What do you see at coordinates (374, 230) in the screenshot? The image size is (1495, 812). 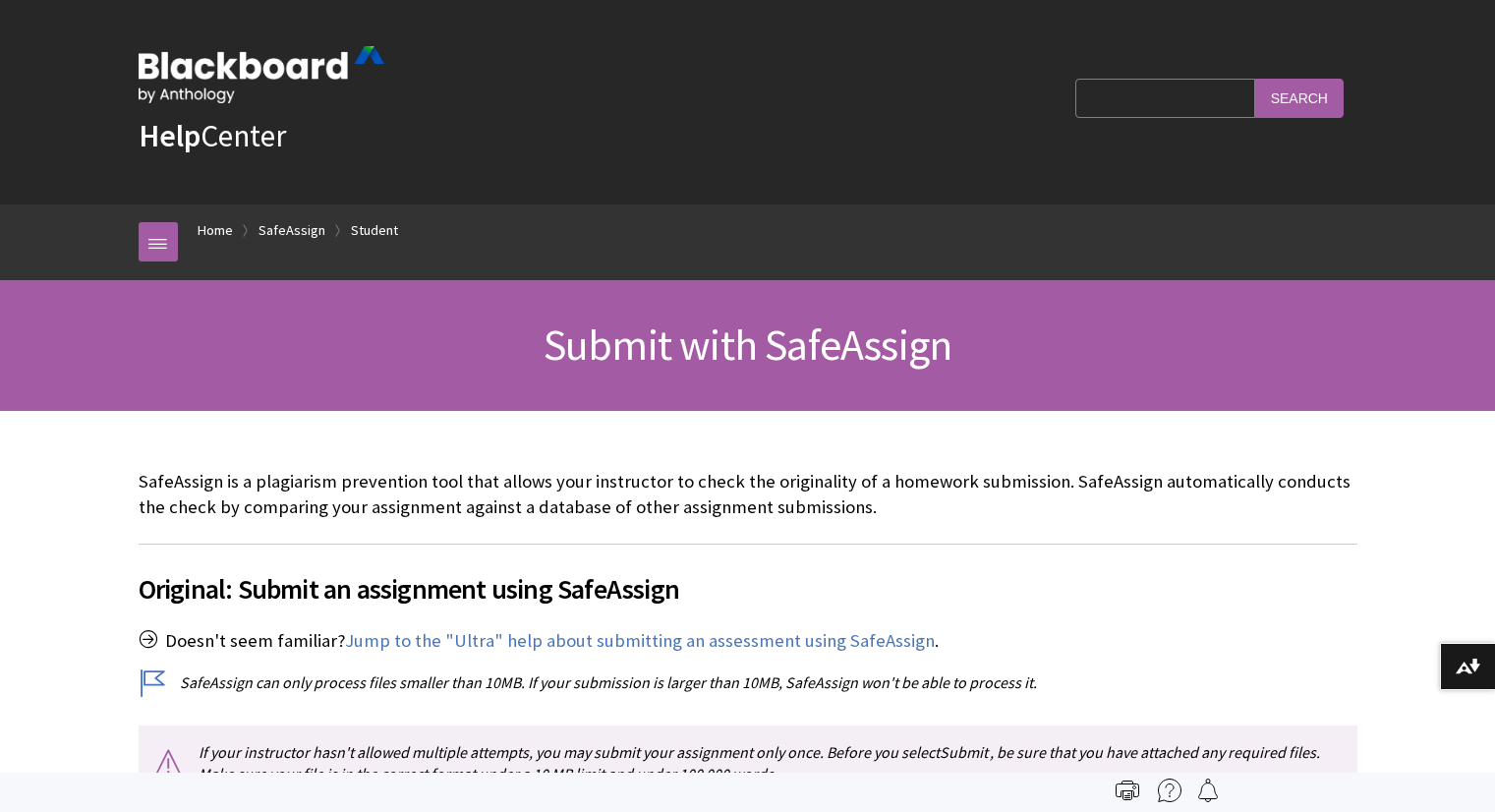 I see `a: Student` at bounding box center [374, 230].